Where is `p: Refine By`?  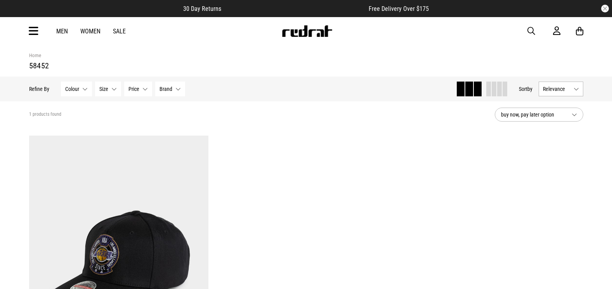
p: Refine By is located at coordinates (39, 89).